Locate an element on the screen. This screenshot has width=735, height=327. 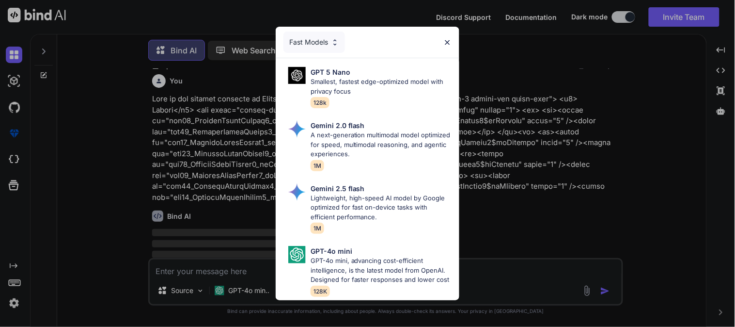
p: Gemini 2.0 flash is located at coordinates (338, 125).